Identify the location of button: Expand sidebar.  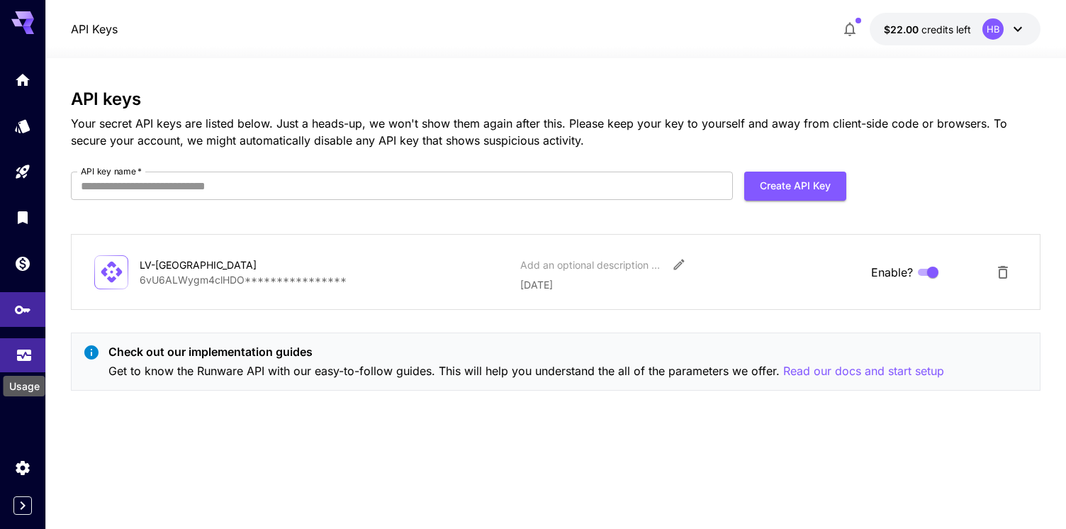
(23, 505).